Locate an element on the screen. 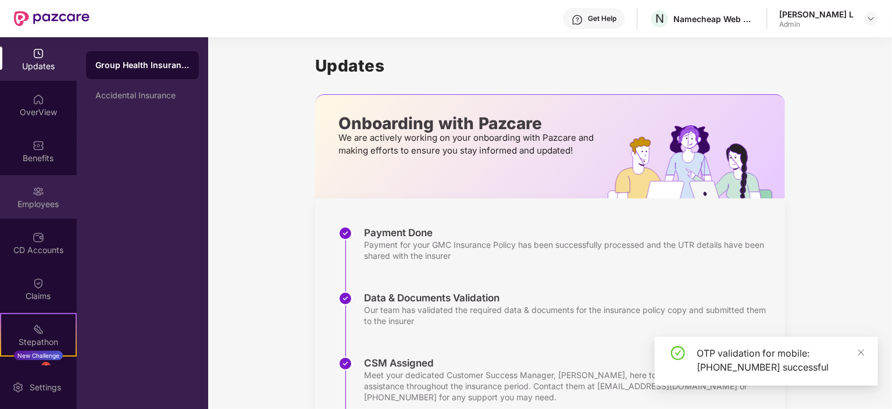  div: Settings is located at coordinates (45, 387).